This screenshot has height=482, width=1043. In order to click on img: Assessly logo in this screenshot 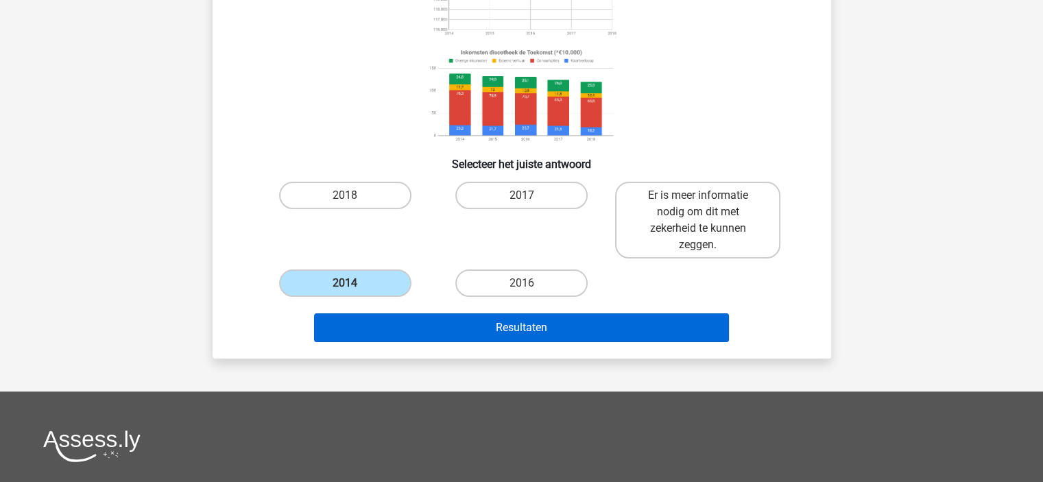, I will do `click(92, 446)`.